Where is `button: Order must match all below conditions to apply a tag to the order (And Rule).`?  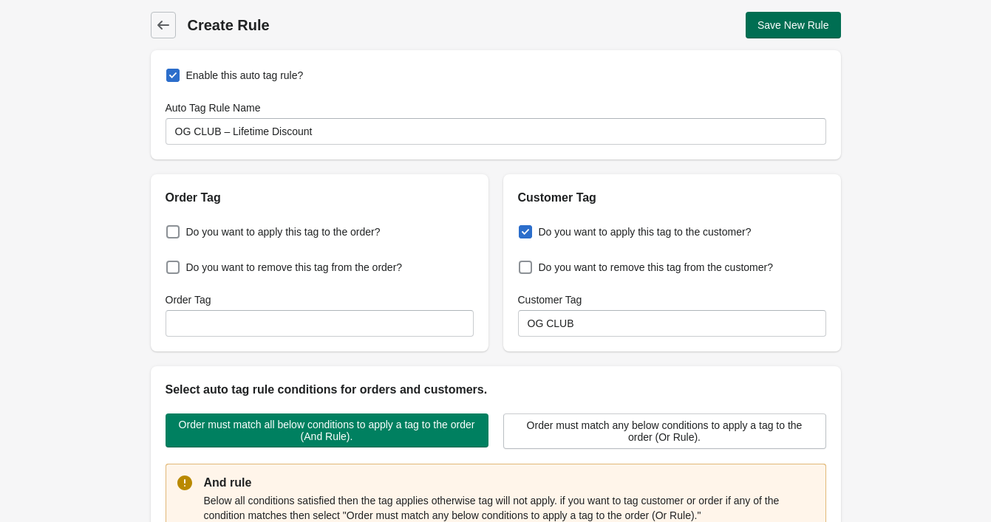 button: Order must match all below conditions to apply a tag to the order (And Rule). is located at coordinates (327, 431).